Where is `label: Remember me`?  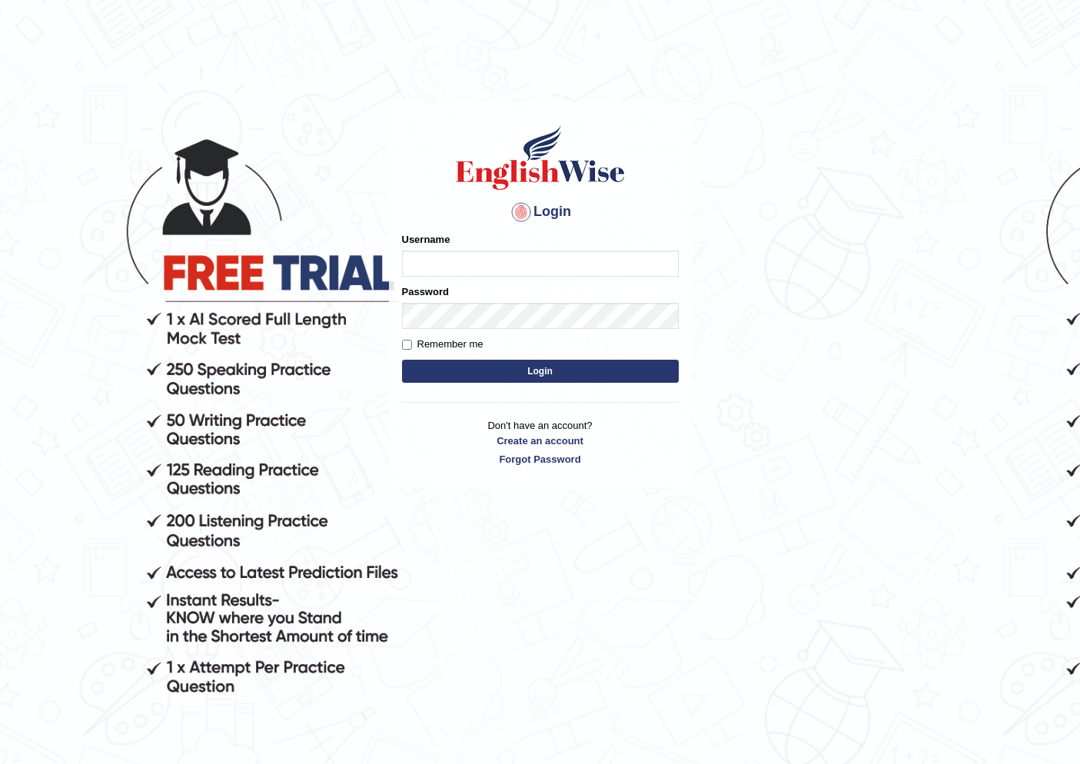 label: Remember me is located at coordinates (443, 344).